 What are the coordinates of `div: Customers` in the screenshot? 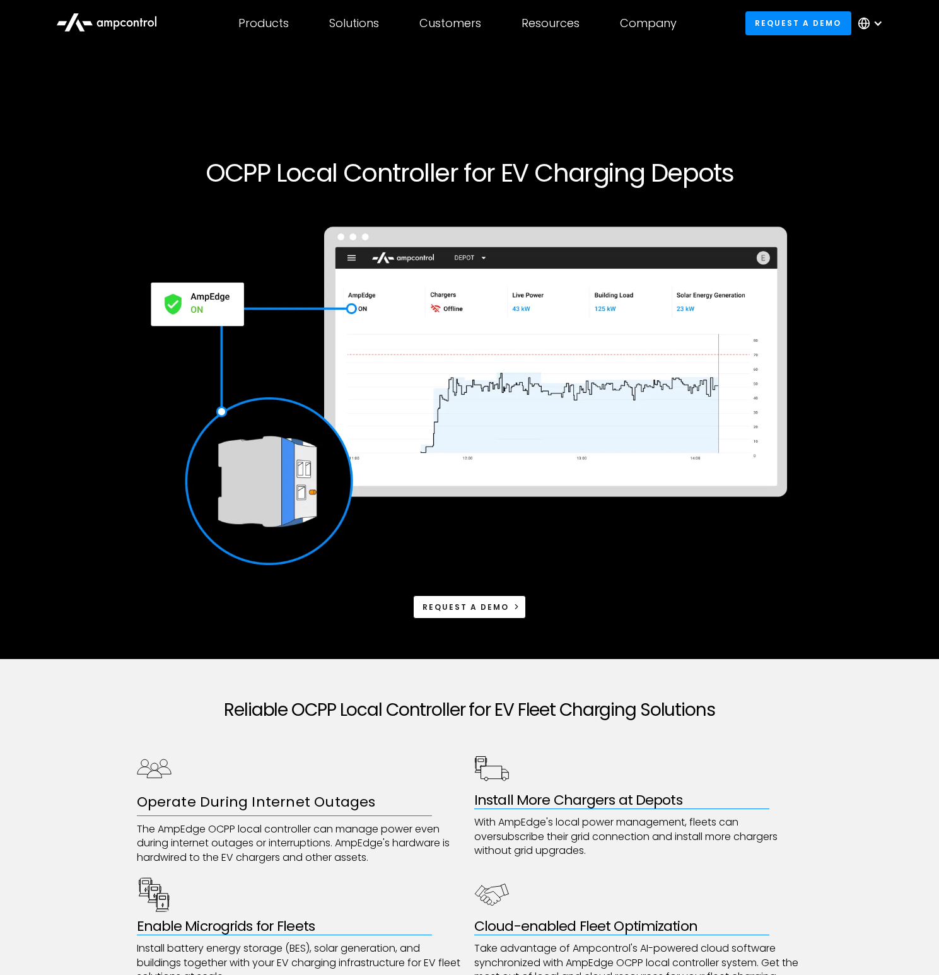 It's located at (450, 23).